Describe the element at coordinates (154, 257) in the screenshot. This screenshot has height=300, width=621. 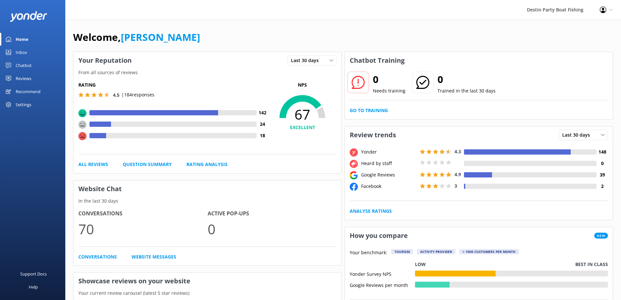
I see `a: Website Messages` at that location.